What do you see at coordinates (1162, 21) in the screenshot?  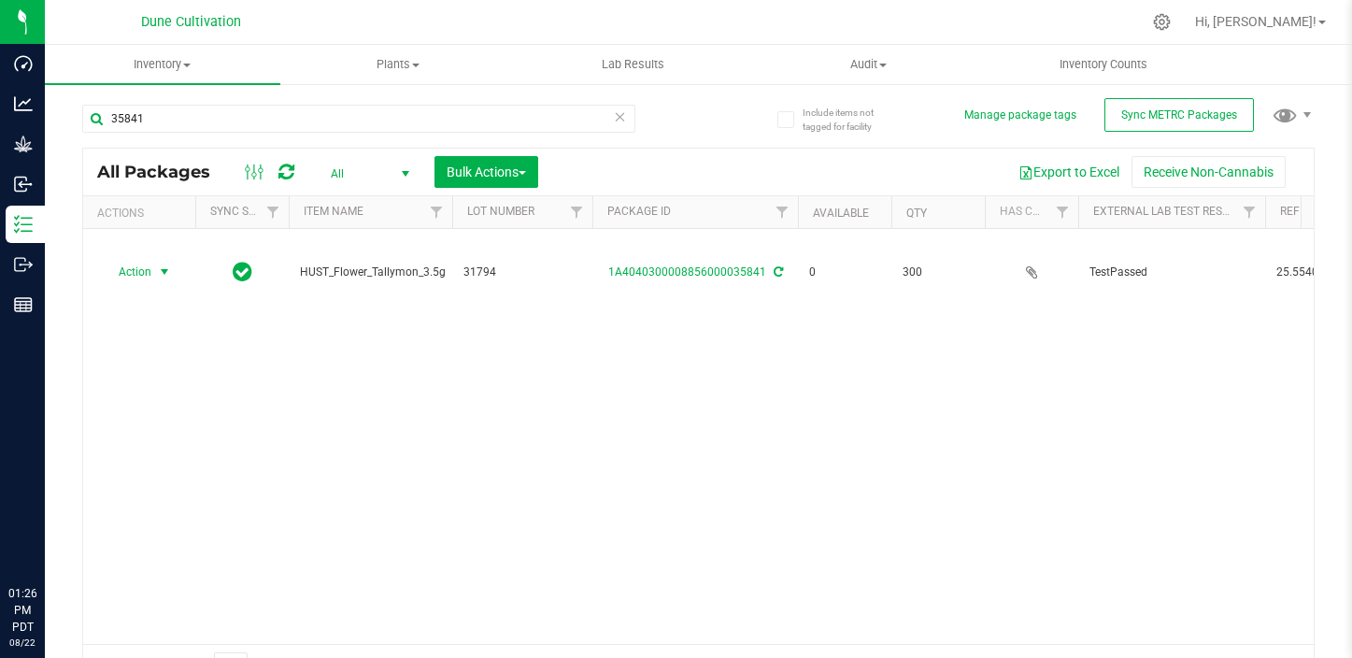 I see `div: Manage settings` at bounding box center [1162, 21].